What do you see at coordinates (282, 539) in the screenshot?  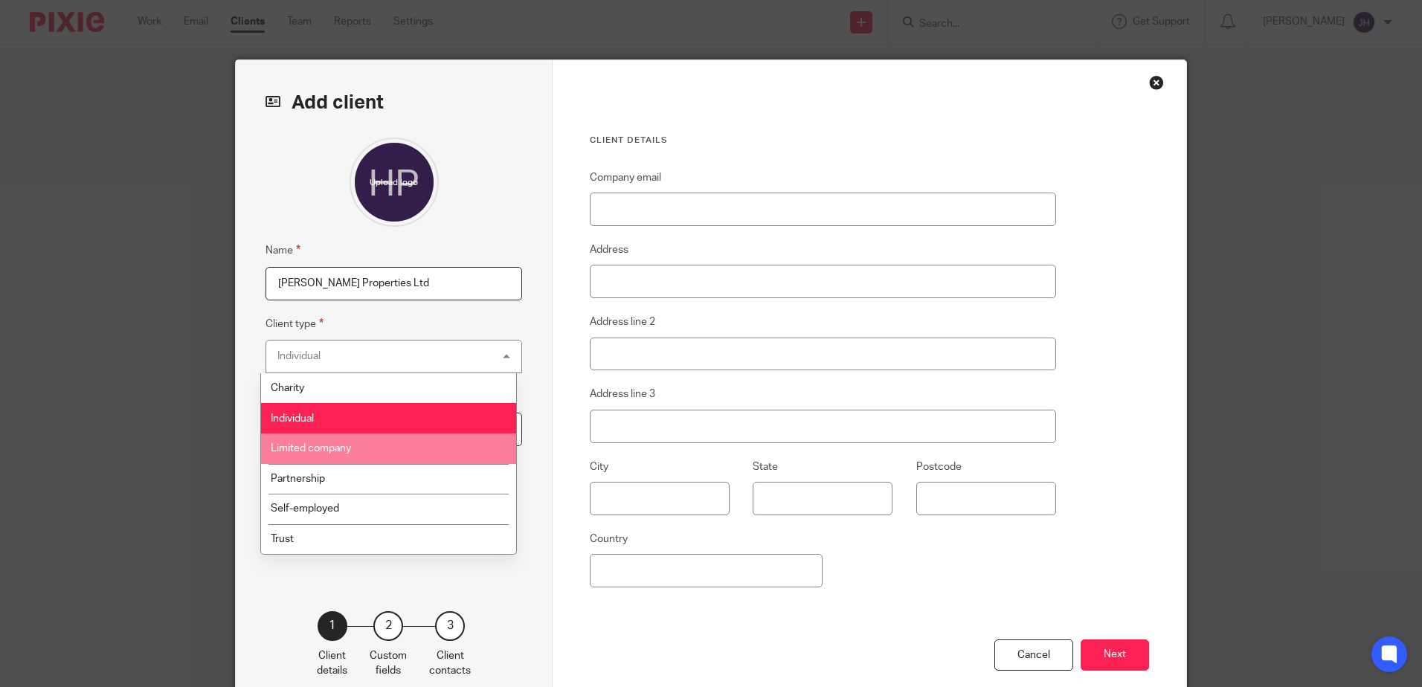 I see `span: Trust` at bounding box center [282, 539].